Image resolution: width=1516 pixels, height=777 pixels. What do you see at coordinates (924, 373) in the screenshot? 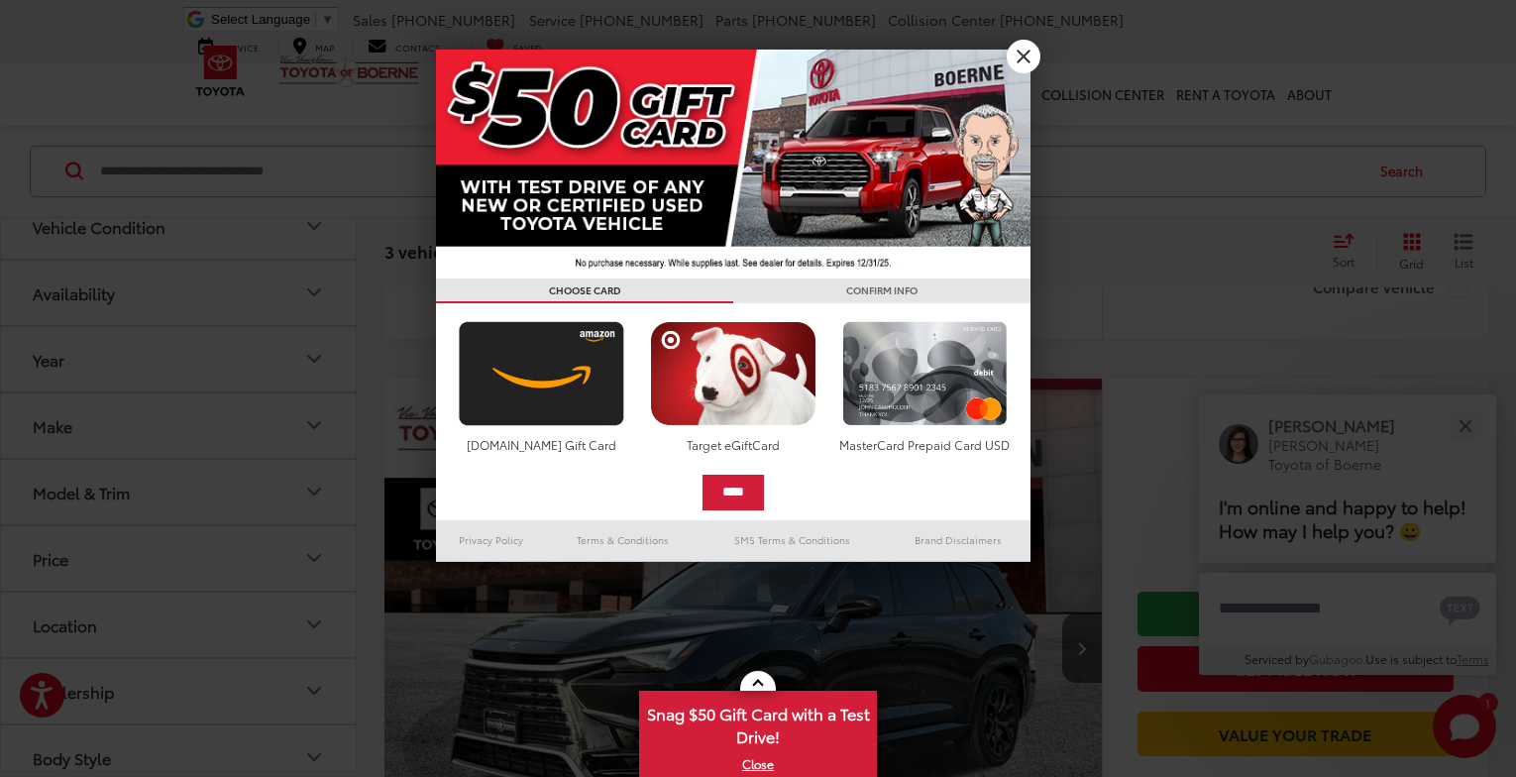
I see `img: mastercard.png` at bounding box center [924, 373].